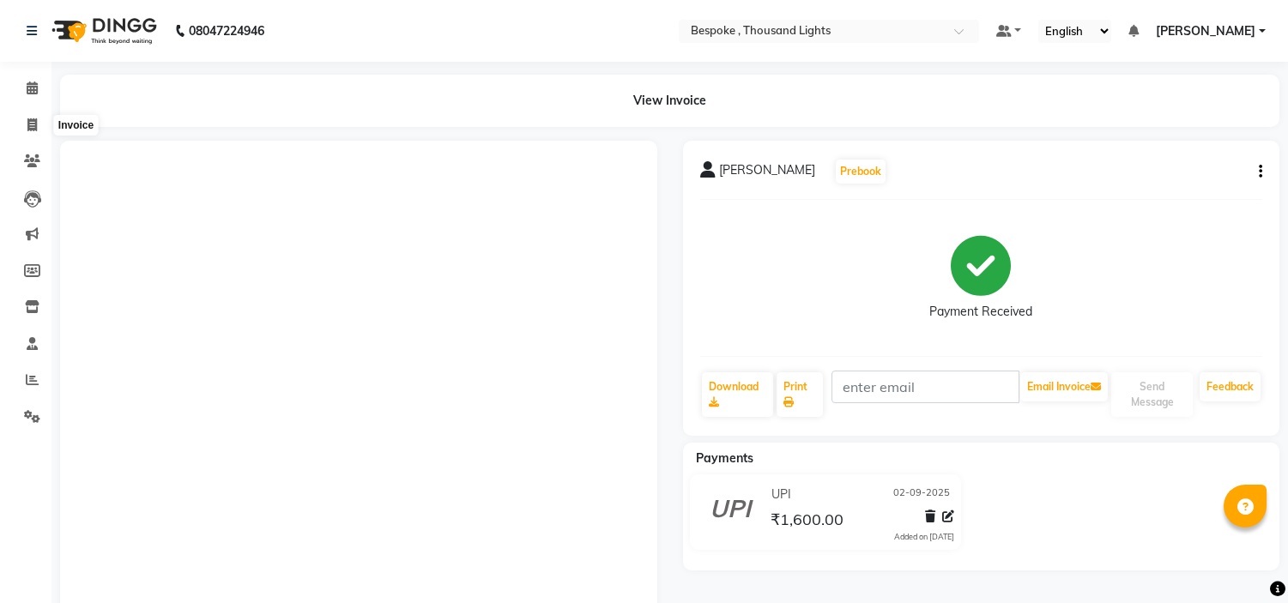  What do you see at coordinates (724, 458) in the screenshot?
I see `span: Payments` at bounding box center [724, 458].